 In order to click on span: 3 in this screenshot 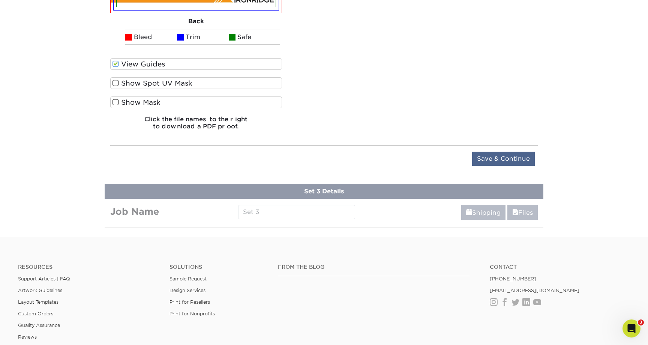, I will do `click(641, 322)`.